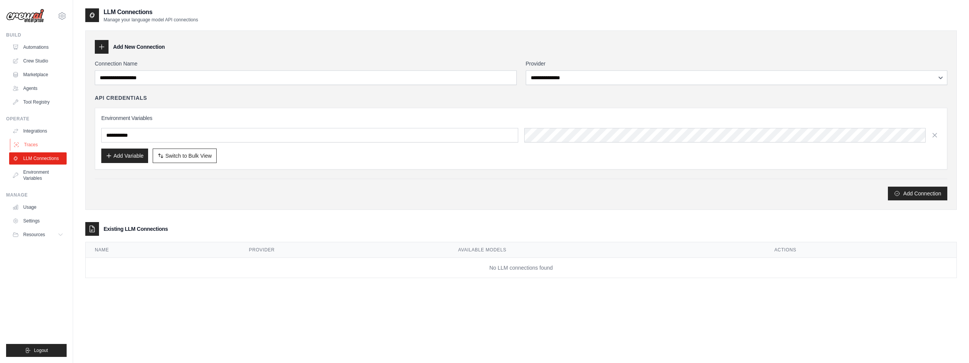 The image size is (969, 363). Describe the element at coordinates (36, 350) in the screenshot. I see `button: Logout` at that location.